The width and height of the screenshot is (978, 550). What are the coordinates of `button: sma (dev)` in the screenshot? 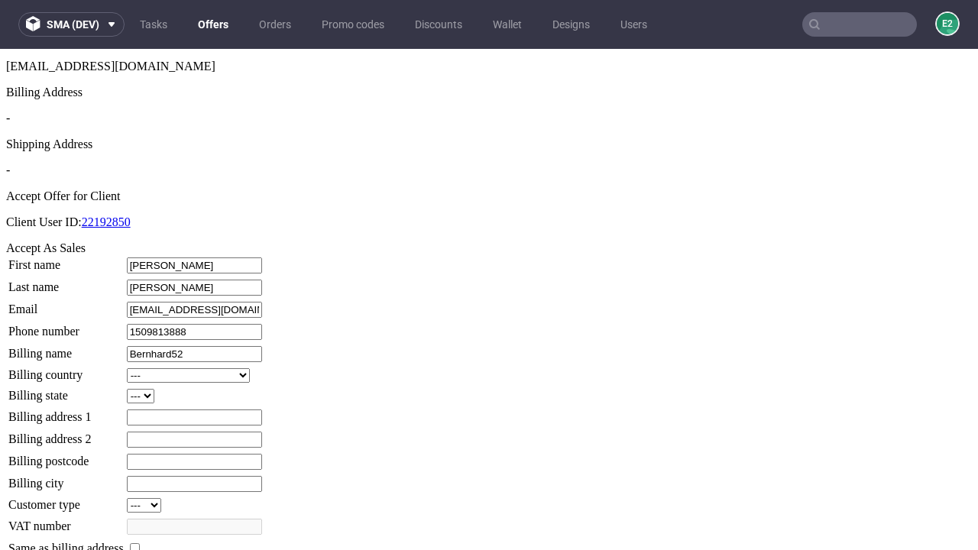 It's located at (71, 24).